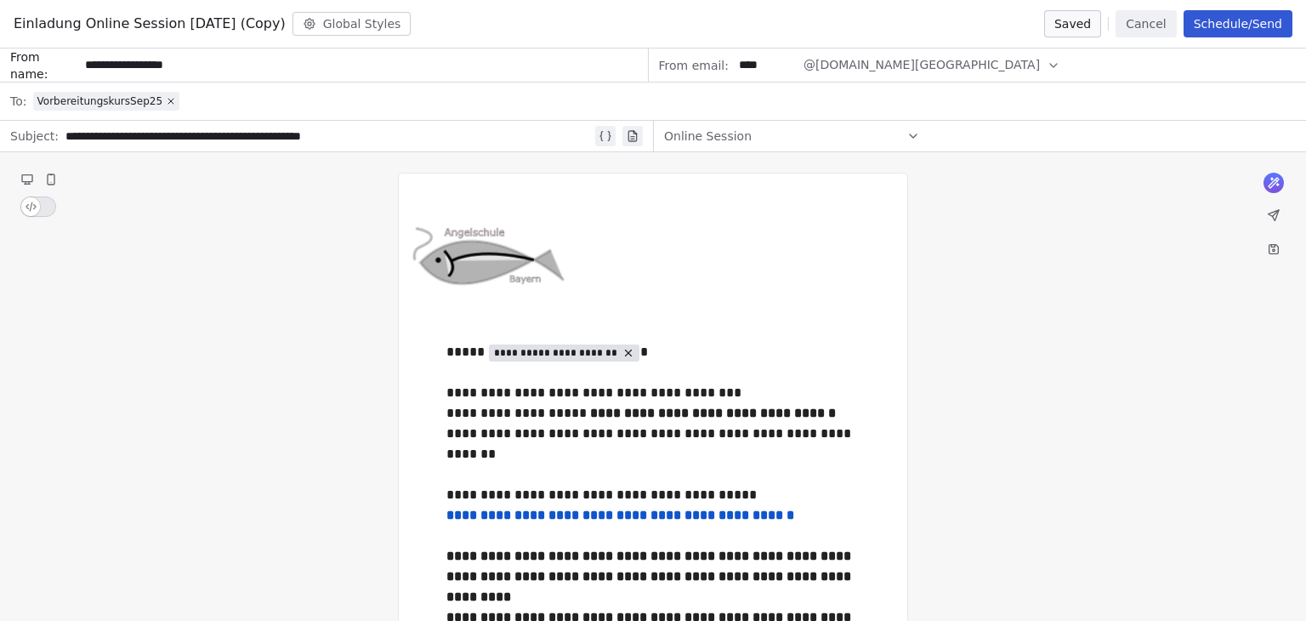 Image resolution: width=1306 pixels, height=621 pixels. Describe the element at coordinates (1072, 24) in the screenshot. I see `button: Saved` at that location.